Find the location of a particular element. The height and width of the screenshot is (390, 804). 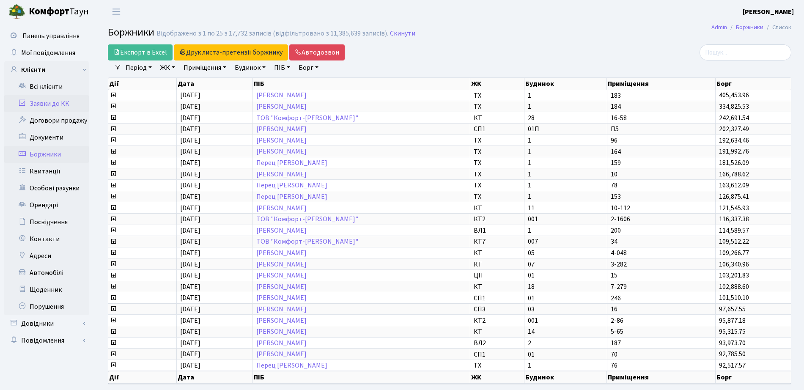

span: 183 is located at coordinates (661, 96).